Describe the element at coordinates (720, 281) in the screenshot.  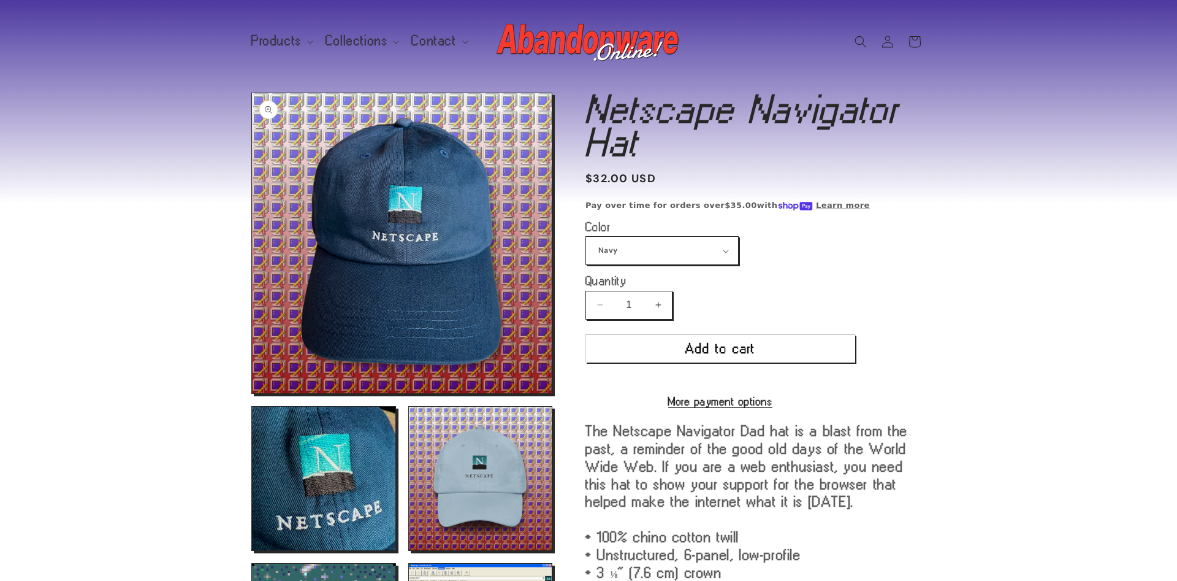
I see `label: Quantity` at that location.